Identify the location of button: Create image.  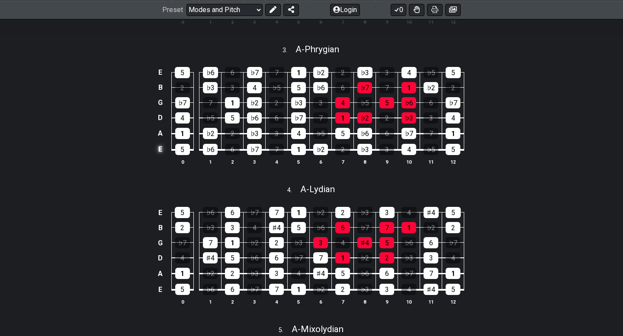
(453, 10).